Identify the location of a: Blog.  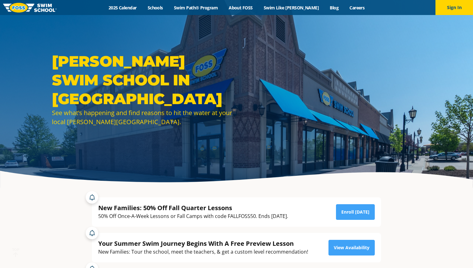
(334, 8).